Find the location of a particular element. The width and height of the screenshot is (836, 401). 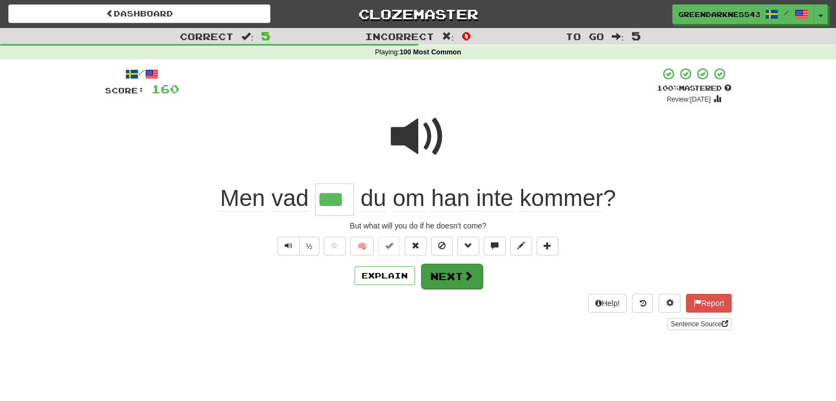

div: But what will you do if he doesn't come? is located at coordinates (418, 226).